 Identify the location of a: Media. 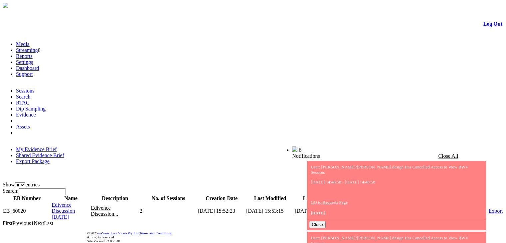
(23, 44).